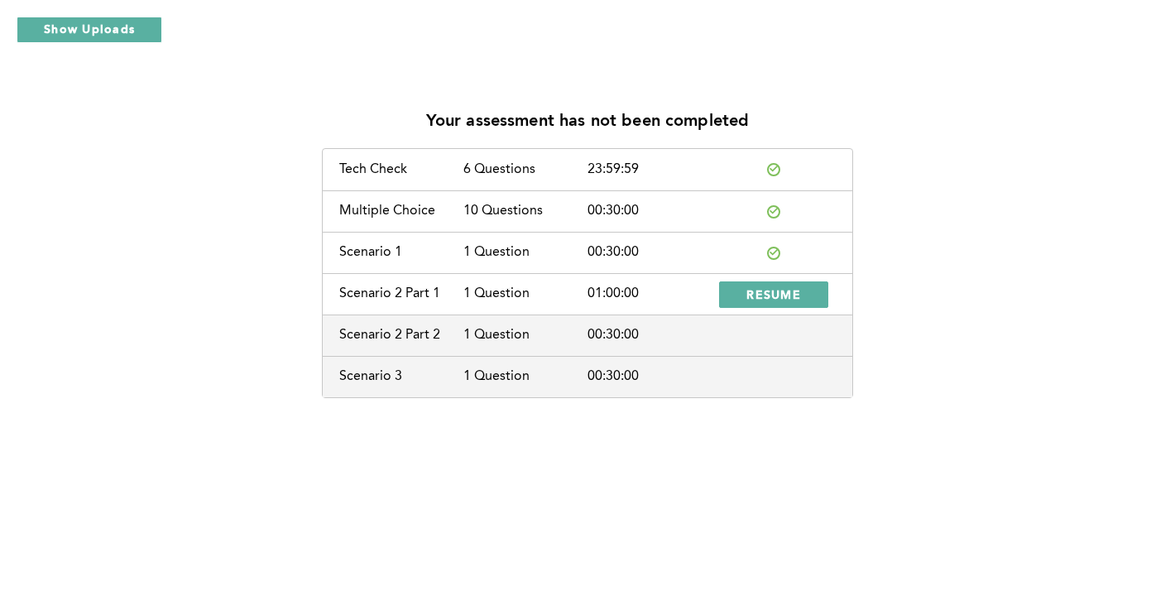 The image size is (1175, 591). I want to click on p: Your assessment has not been completed, so click(587, 122).